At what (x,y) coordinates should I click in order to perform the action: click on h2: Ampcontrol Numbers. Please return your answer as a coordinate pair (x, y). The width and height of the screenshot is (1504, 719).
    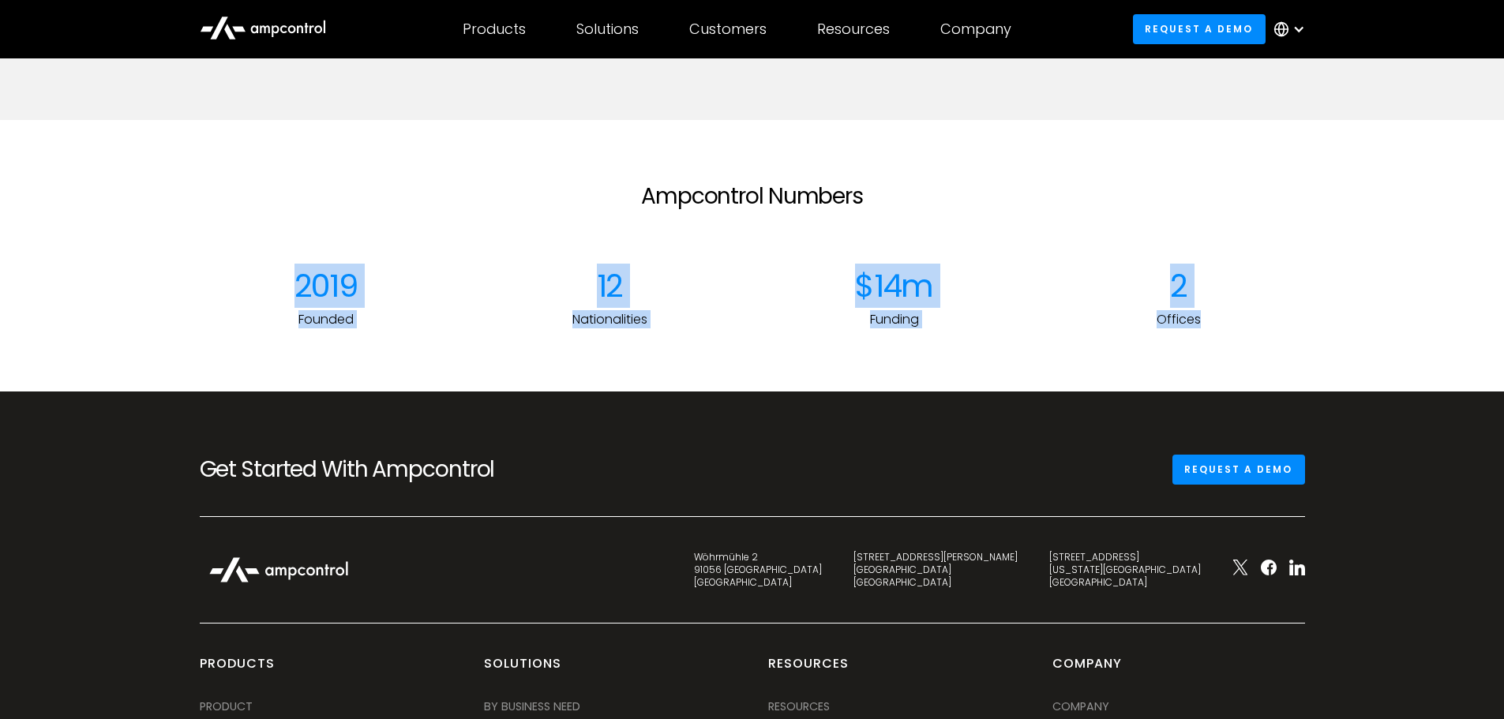
    Looking at the image, I should click on (752, 197).